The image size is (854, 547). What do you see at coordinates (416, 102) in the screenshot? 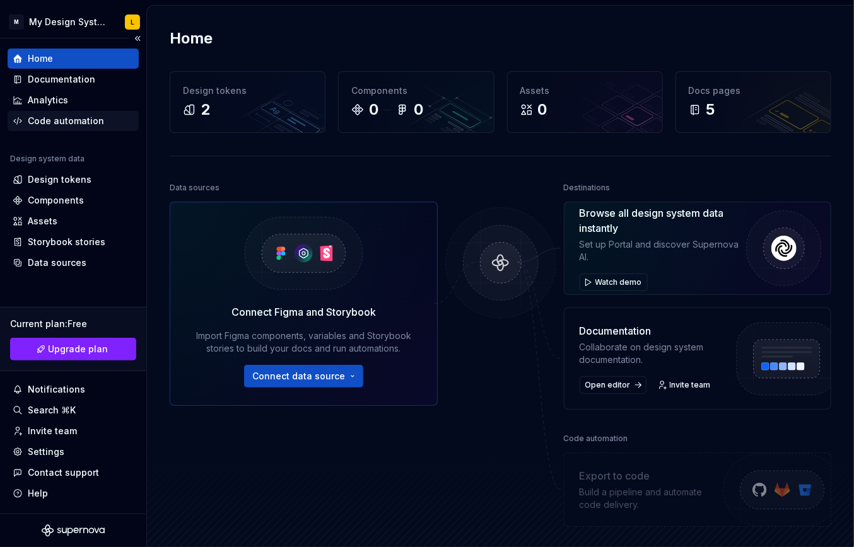
I see `a: Components00` at bounding box center [416, 102].